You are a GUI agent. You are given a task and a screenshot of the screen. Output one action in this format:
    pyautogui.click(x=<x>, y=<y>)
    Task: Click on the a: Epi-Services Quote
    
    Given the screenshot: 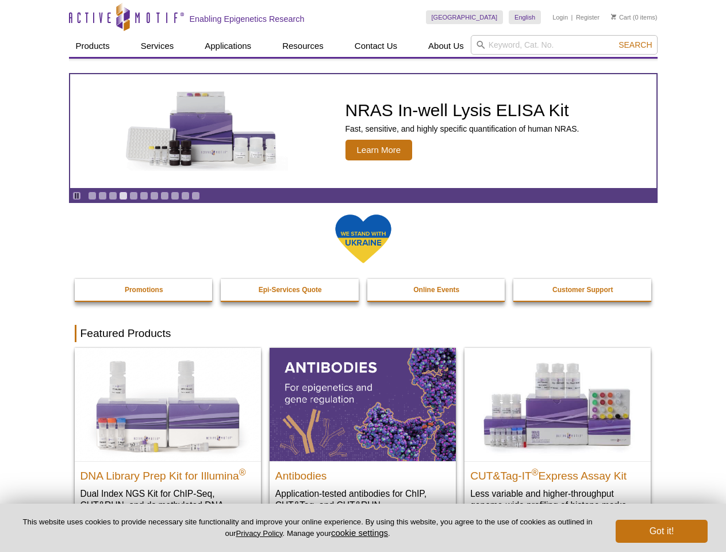 What is the action you would take?
    pyautogui.click(x=290, y=290)
    